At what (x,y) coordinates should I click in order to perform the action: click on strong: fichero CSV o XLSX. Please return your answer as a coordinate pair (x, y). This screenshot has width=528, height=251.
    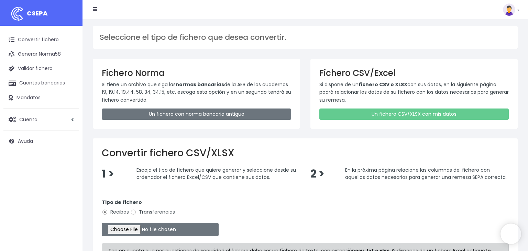
    Looking at the image, I should click on (383, 85).